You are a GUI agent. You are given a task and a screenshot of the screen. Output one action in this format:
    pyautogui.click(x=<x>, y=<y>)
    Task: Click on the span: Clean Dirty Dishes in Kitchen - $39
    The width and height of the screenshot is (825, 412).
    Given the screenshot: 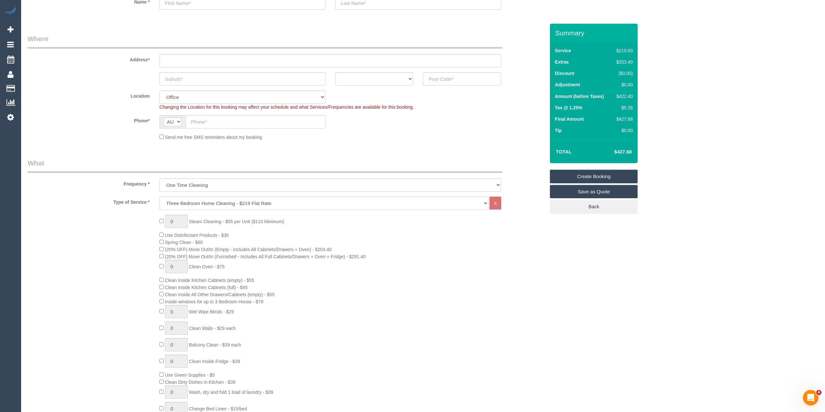 What is the action you would take?
    pyautogui.click(x=200, y=382)
    